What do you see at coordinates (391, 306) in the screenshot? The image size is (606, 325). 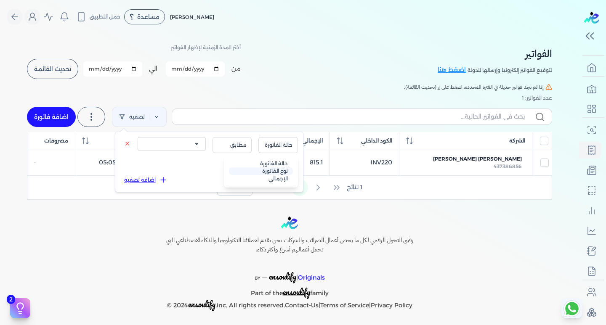 I see `a: Privacy Policy` at bounding box center [391, 306].